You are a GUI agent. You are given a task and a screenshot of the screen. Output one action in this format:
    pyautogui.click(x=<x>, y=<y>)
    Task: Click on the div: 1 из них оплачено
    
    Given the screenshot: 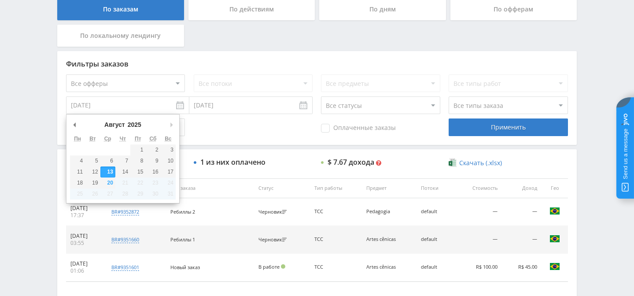 What is the action you would take?
    pyautogui.click(x=233, y=162)
    